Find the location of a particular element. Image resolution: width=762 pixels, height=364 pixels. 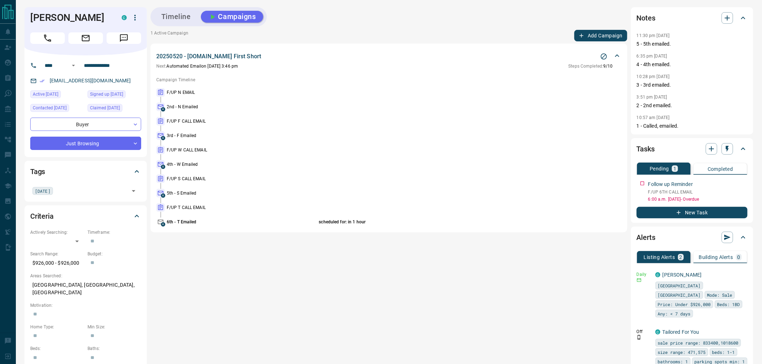

div: Alerts is located at coordinates (692, 238).